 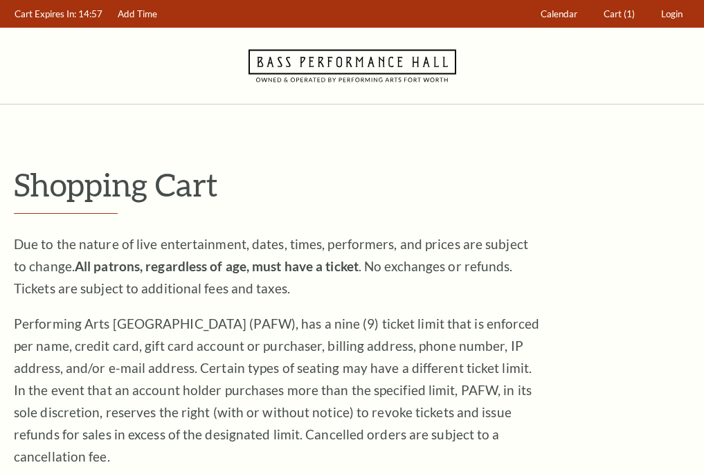 What do you see at coordinates (671, 14) in the screenshot?
I see `span: Login` at bounding box center [671, 14].